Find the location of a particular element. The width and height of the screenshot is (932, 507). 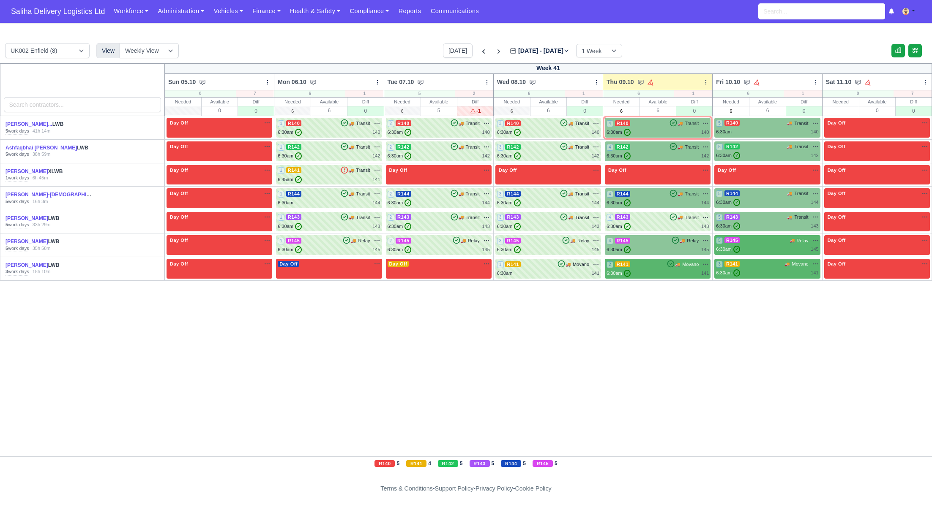

div: 1 is located at coordinates (584, 94).